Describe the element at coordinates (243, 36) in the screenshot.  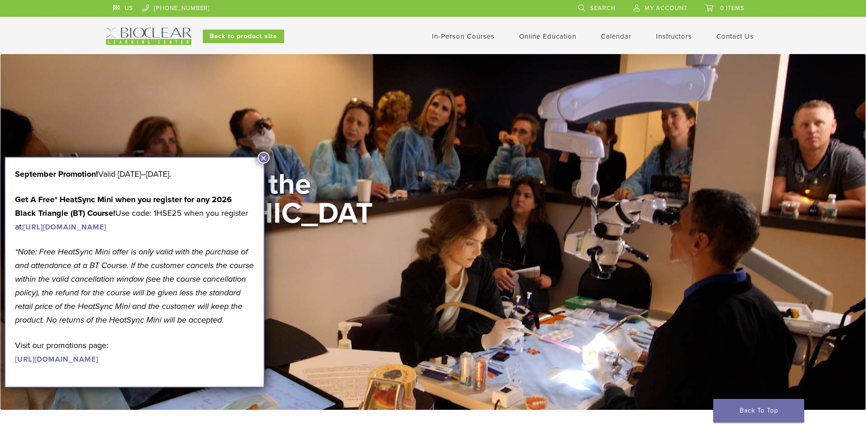
I see `a: Back to product site` at that location.